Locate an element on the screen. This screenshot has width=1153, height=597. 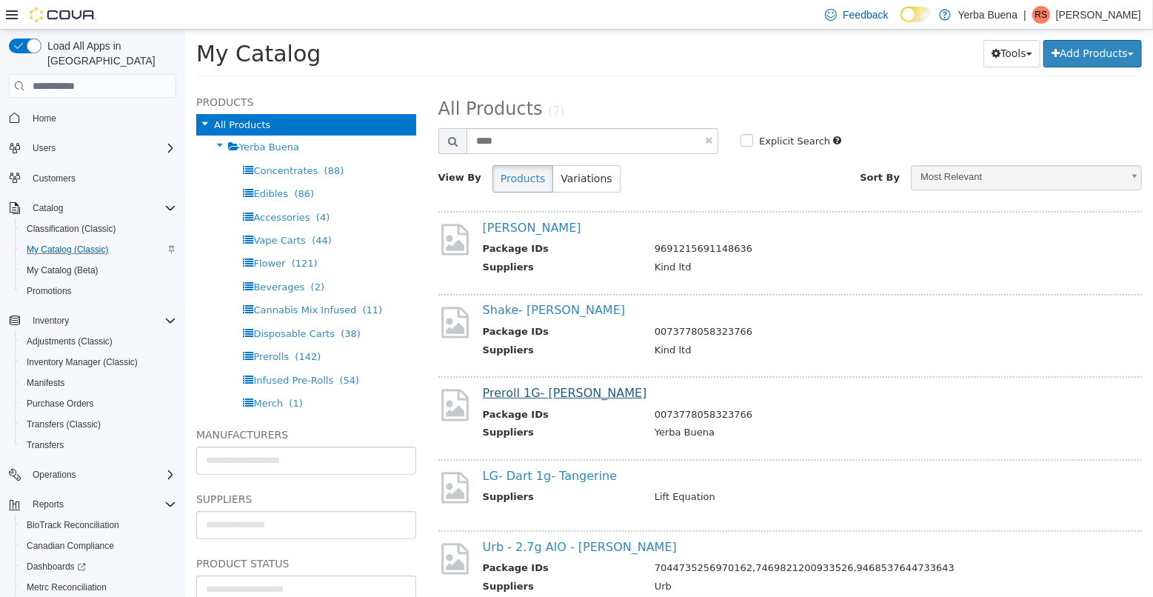
a: Manifests is located at coordinates (45, 383).